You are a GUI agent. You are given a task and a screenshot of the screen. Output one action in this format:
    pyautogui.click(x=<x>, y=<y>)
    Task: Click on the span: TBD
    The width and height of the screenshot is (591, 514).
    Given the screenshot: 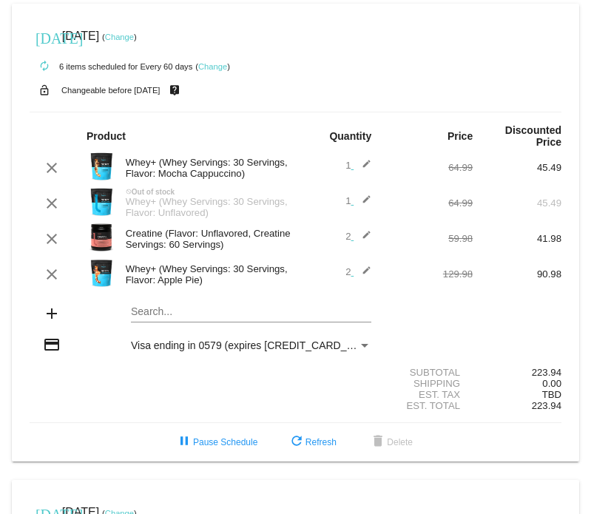 What is the action you would take?
    pyautogui.click(x=552, y=394)
    